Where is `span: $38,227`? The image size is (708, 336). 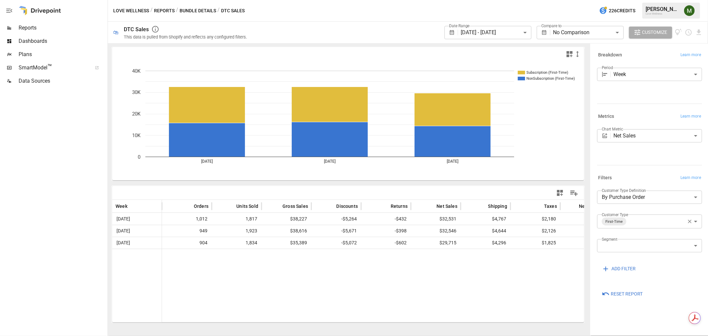 span: $38,227 is located at coordinates (286, 219).